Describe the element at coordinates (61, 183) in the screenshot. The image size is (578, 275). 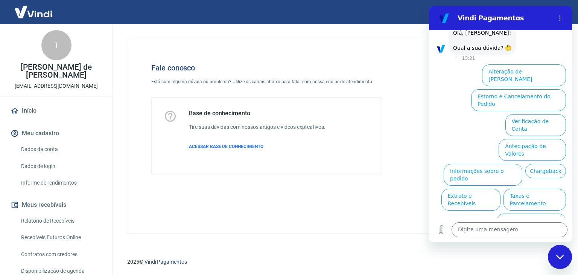
I see `a: Informe de rendimentos` at that location.